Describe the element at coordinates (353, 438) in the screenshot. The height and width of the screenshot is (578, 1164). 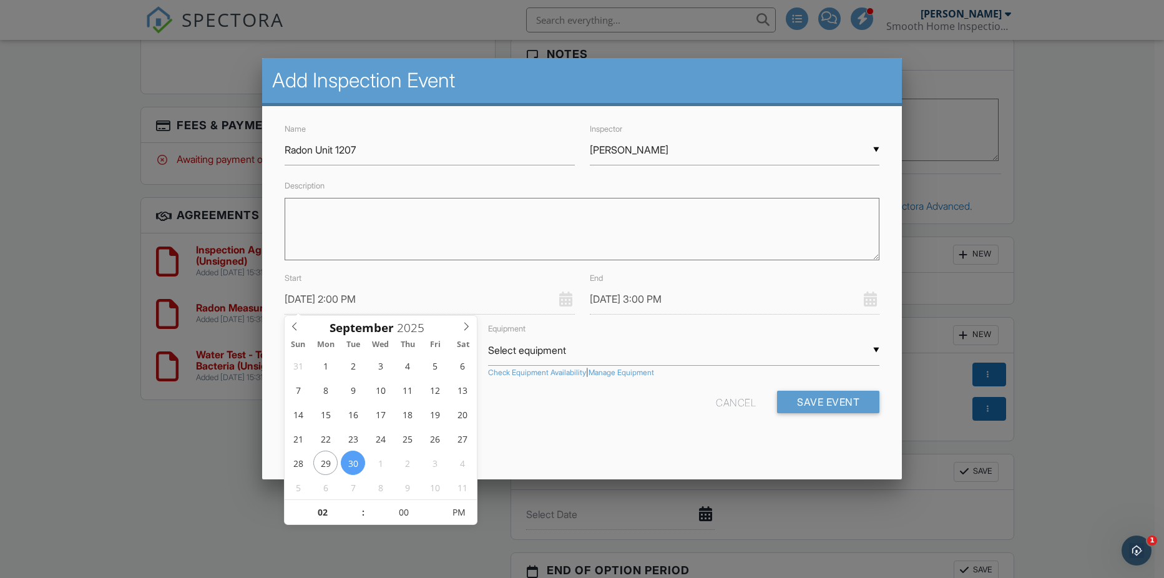
I see `span: September 23, 2025` at that location.